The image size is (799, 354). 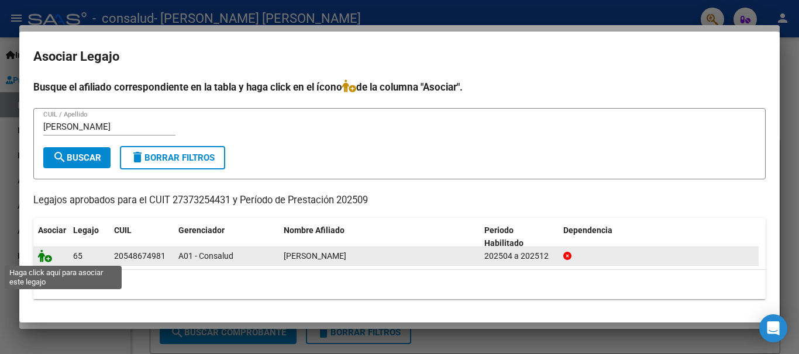 What do you see at coordinates (226, 237) in the screenshot?
I see `datatable-header-cell: Gerenciador` at bounding box center [226, 237].